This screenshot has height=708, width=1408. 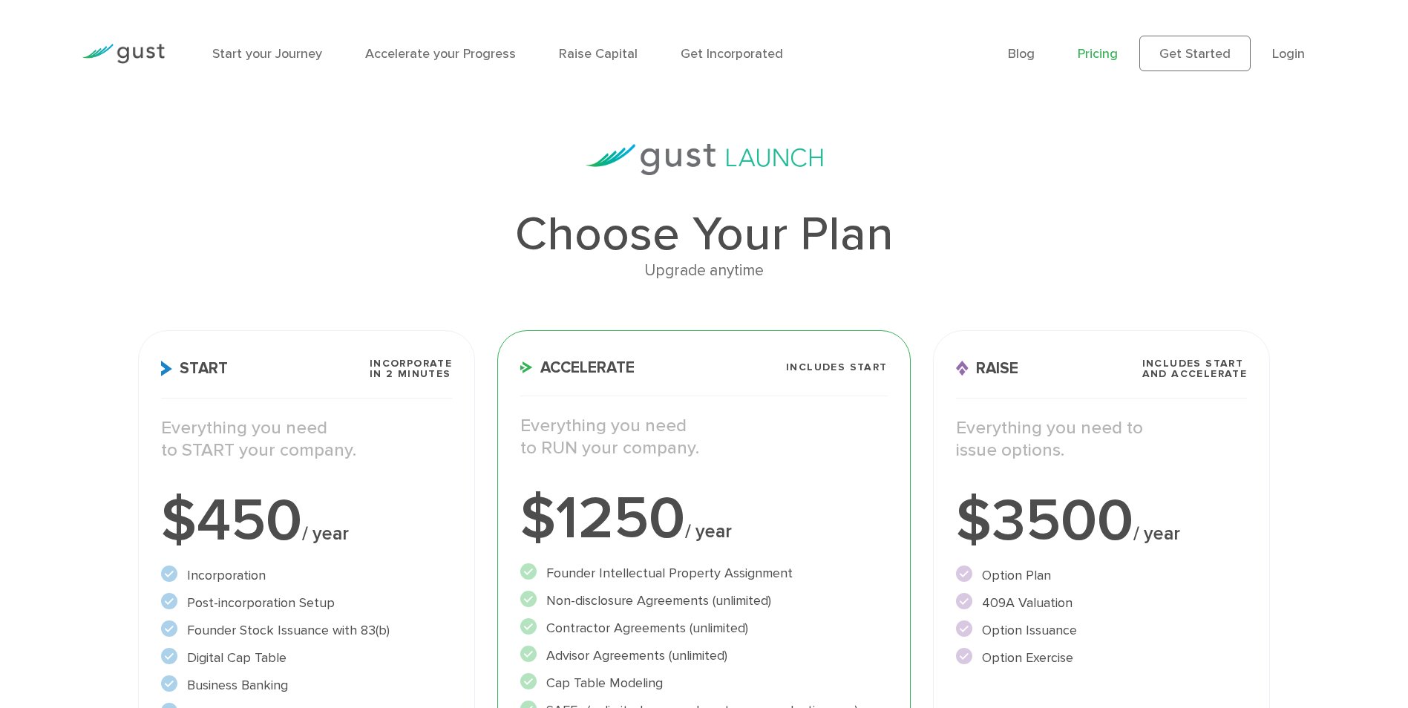 I want to click on img: Start Icon X2, so click(x=166, y=368).